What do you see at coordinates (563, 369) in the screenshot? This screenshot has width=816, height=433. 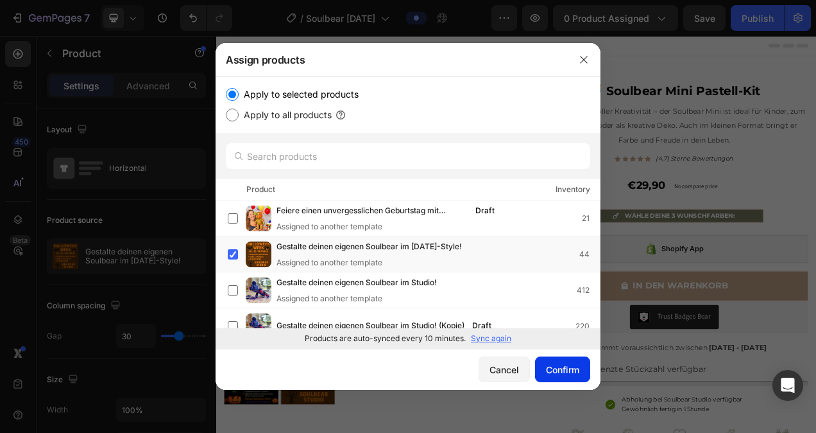 I see `button: Confirm` at bounding box center [563, 369].